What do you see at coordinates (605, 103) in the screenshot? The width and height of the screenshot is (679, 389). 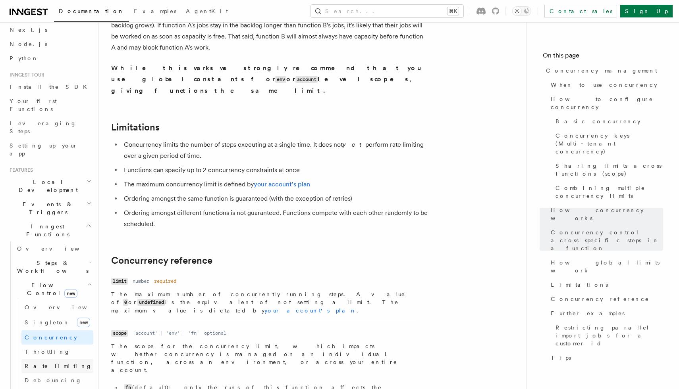 I see `a: How to configure concurrency` at bounding box center [605, 103].